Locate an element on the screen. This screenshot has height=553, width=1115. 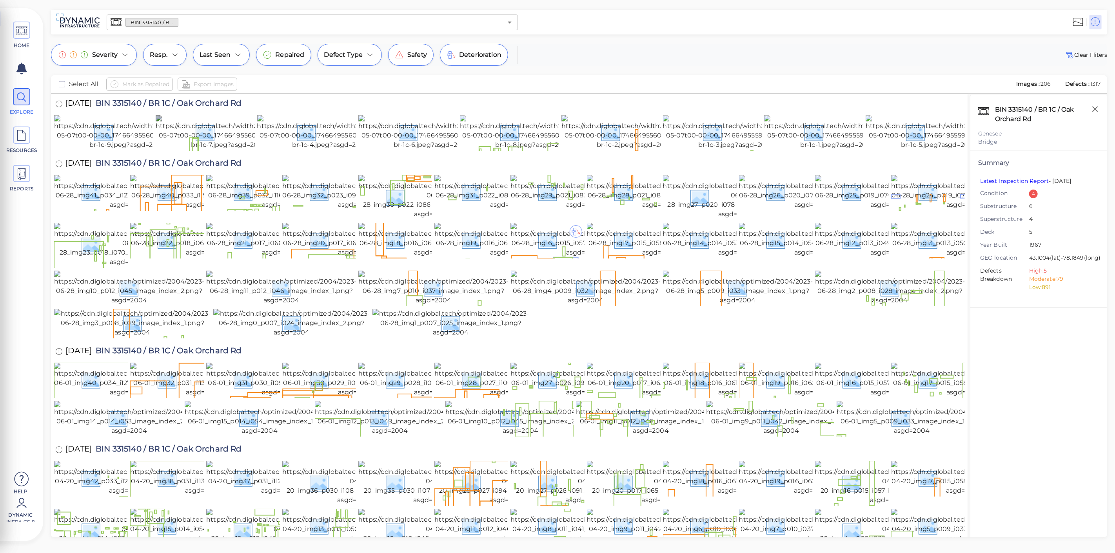
span: Mark as Repaired is located at coordinates (146, 84).